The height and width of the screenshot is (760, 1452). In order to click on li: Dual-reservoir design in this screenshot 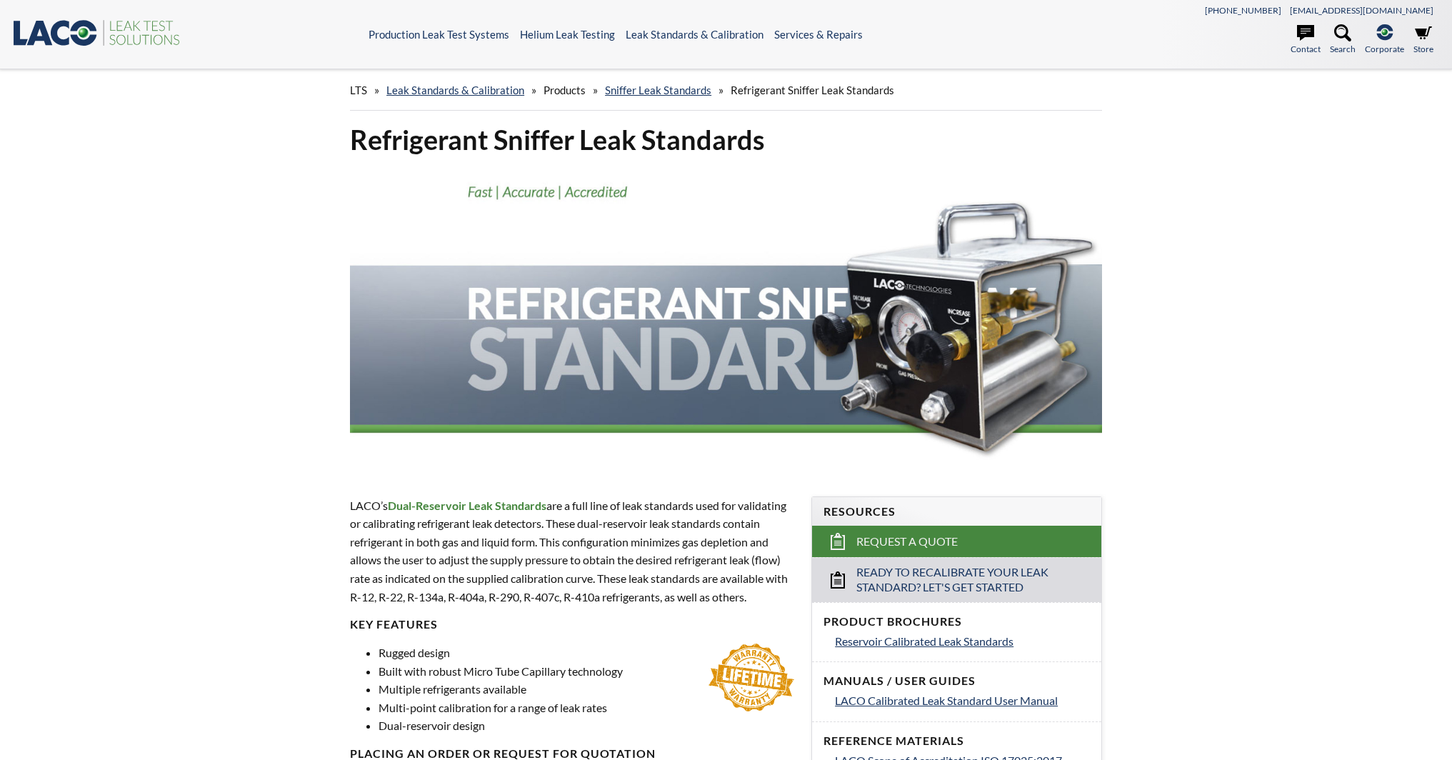, I will do `click(586, 726)`.